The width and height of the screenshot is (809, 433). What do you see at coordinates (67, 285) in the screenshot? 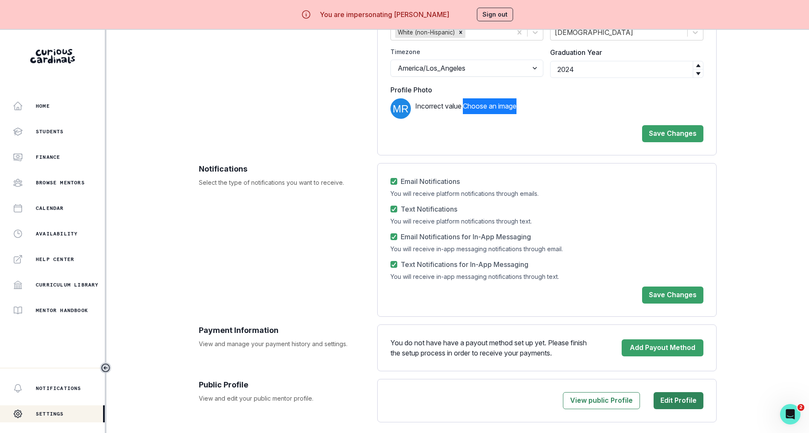
I see `p: Curriculum Library` at bounding box center [67, 285].